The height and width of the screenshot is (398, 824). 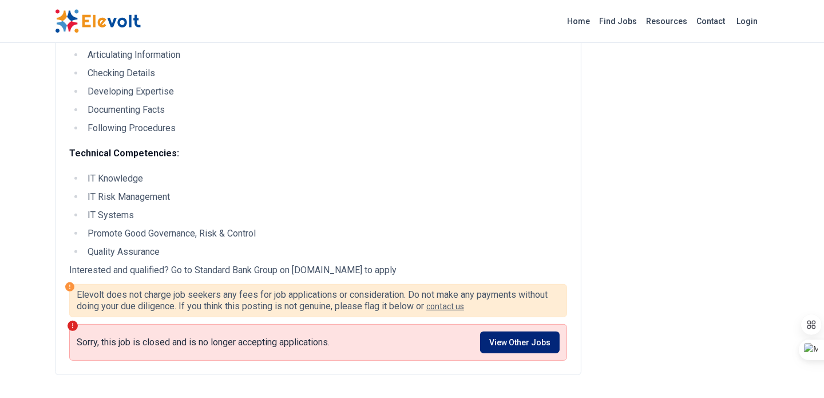 What do you see at coordinates (796, 370) in the screenshot?
I see `div: Chat Widget` at bounding box center [796, 370].